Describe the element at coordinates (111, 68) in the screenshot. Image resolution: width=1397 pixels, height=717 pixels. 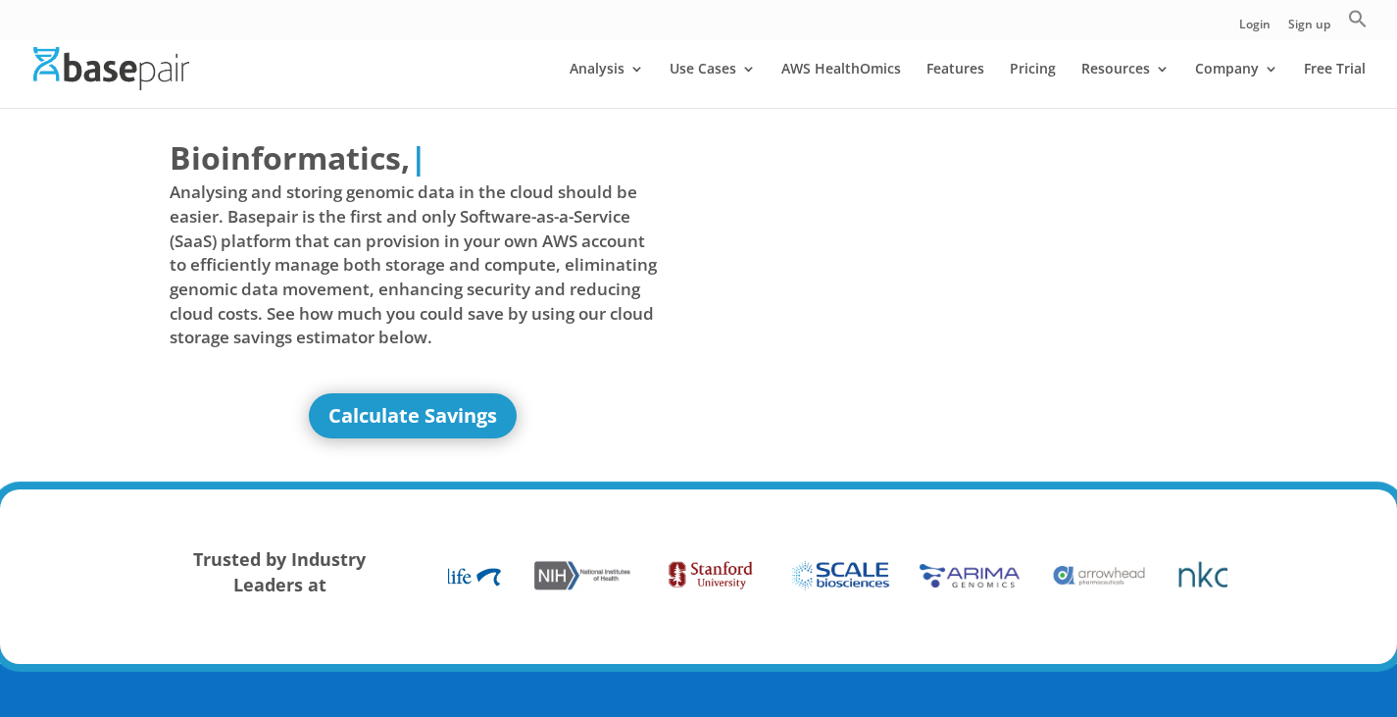
I see `img: Basepair` at that location.